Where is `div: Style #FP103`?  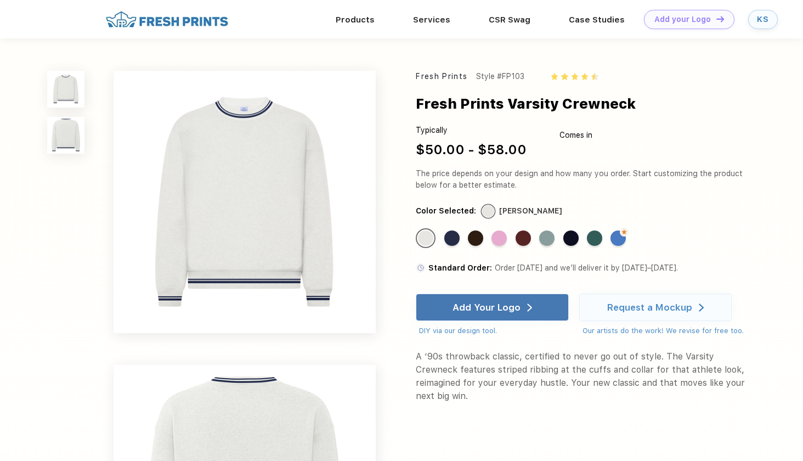 div: Style #FP103 is located at coordinates (500, 76).